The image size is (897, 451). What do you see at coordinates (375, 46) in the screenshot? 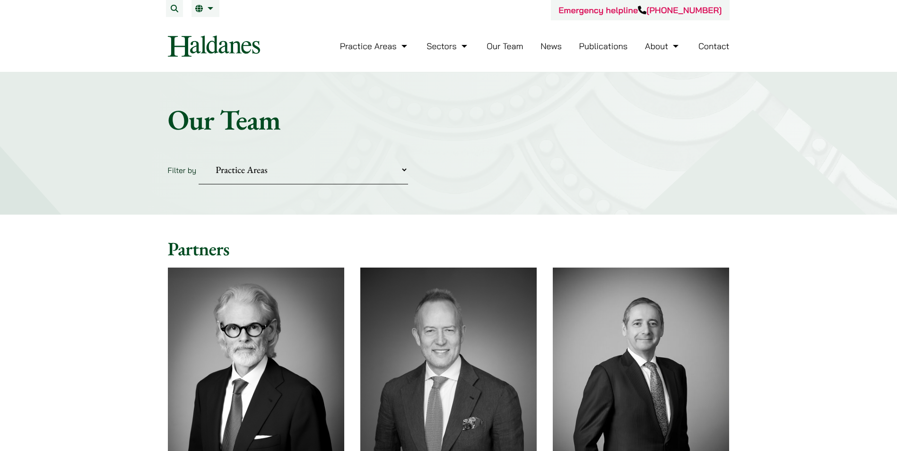
I see `a: Practice Areas` at bounding box center [375, 46].